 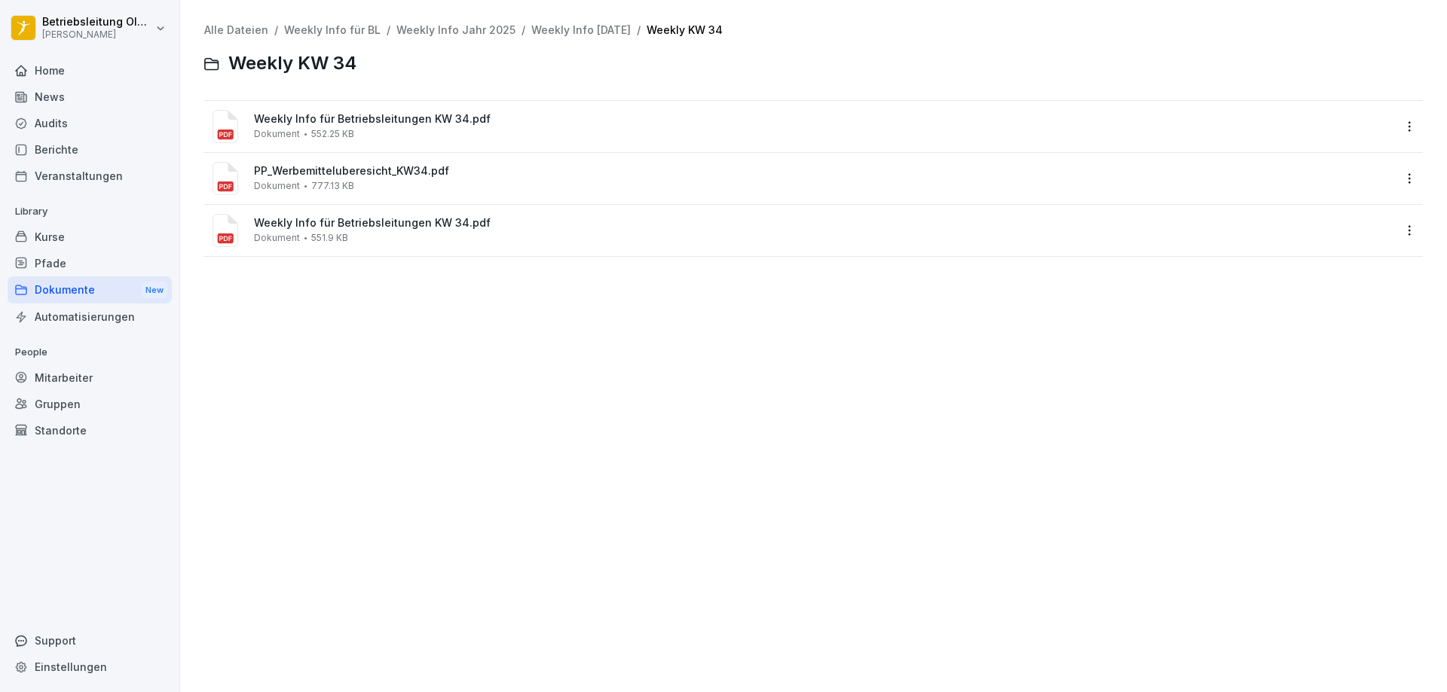 What do you see at coordinates (97, 22) in the screenshot?
I see `p: Betriebsleitung Oldenburg` at bounding box center [97, 22].